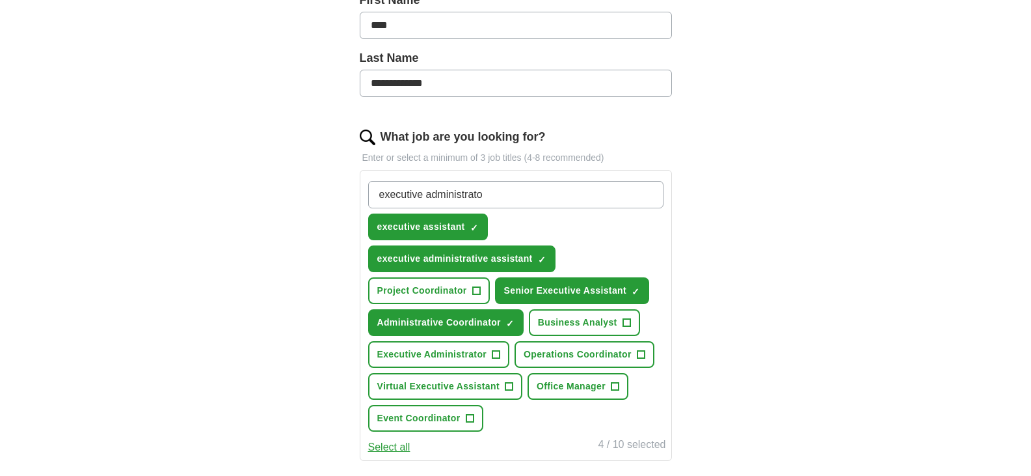 This screenshot has height=476, width=1031. What do you see at coordinates (455, 258) in the screenshot?
I see `span: executive administrative assistant` at bounding box center [455, 258].